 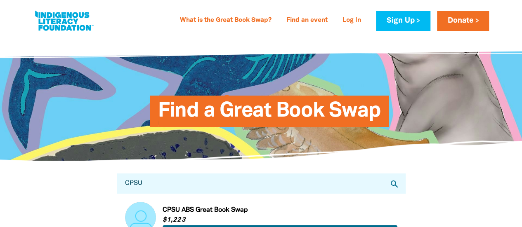 I want to click on a: Sign Up, so click(x=402, y=21).